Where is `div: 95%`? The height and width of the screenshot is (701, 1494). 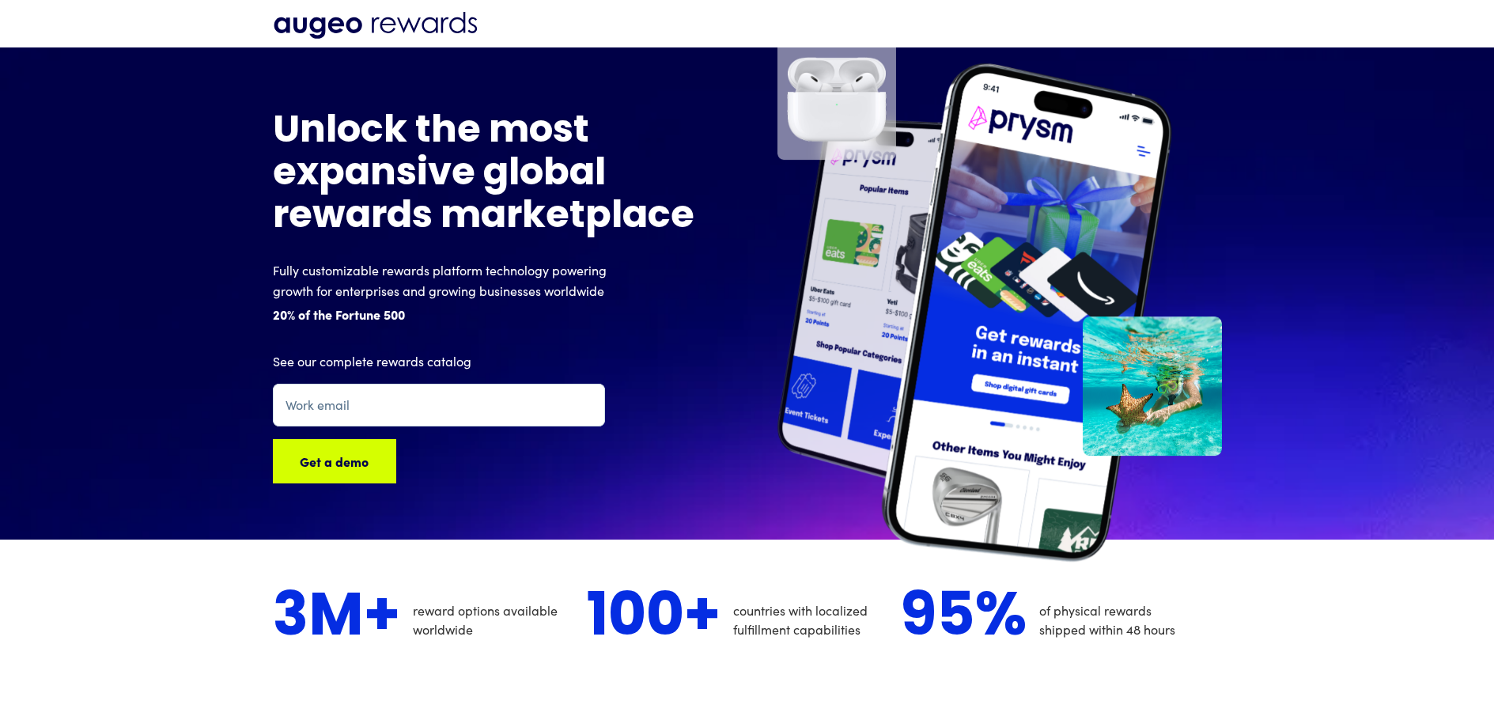
div: 95% is located at coordinates (963, 619).